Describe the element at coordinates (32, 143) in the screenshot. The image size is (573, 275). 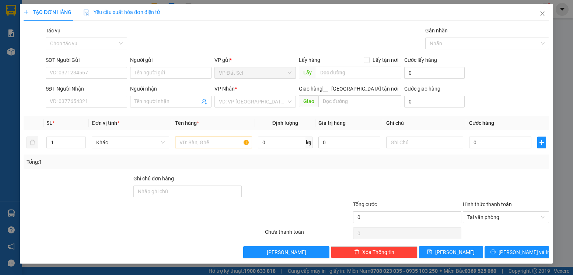
I see `button: delete` at that location.